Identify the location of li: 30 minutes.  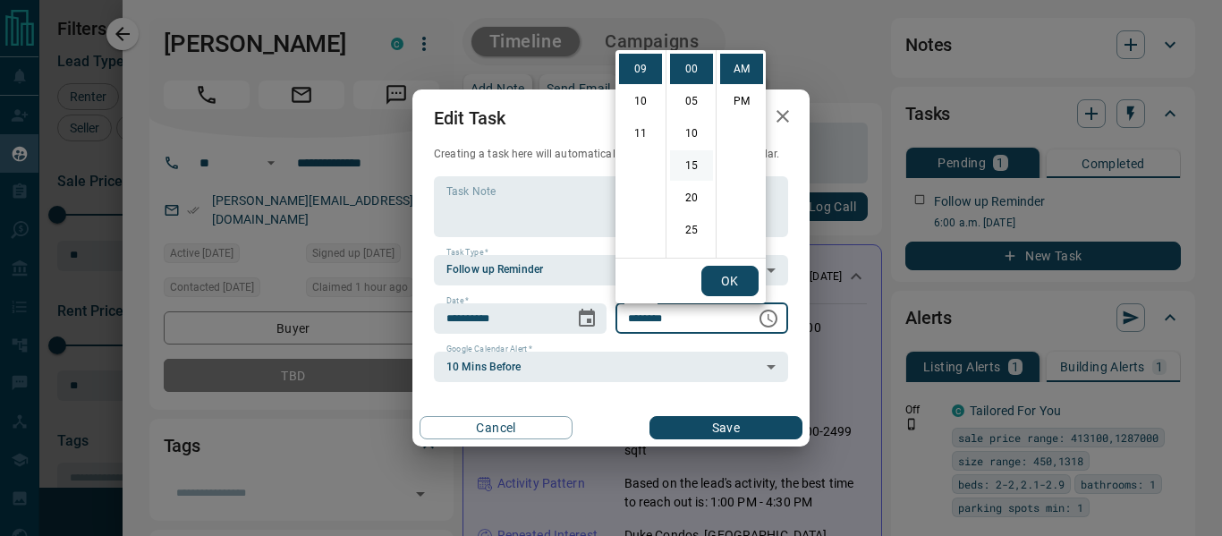
(691, 262).